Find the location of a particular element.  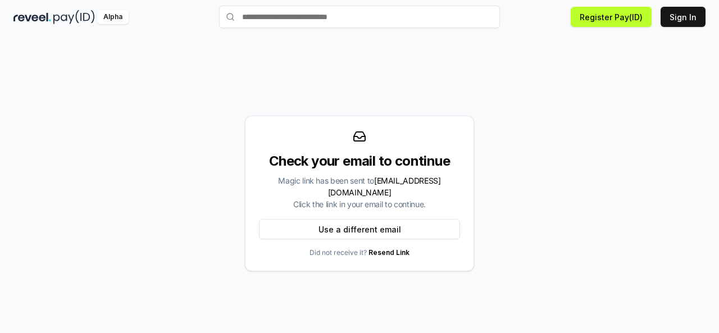

div: Check your email to continue is located at coordinates (360, 161).